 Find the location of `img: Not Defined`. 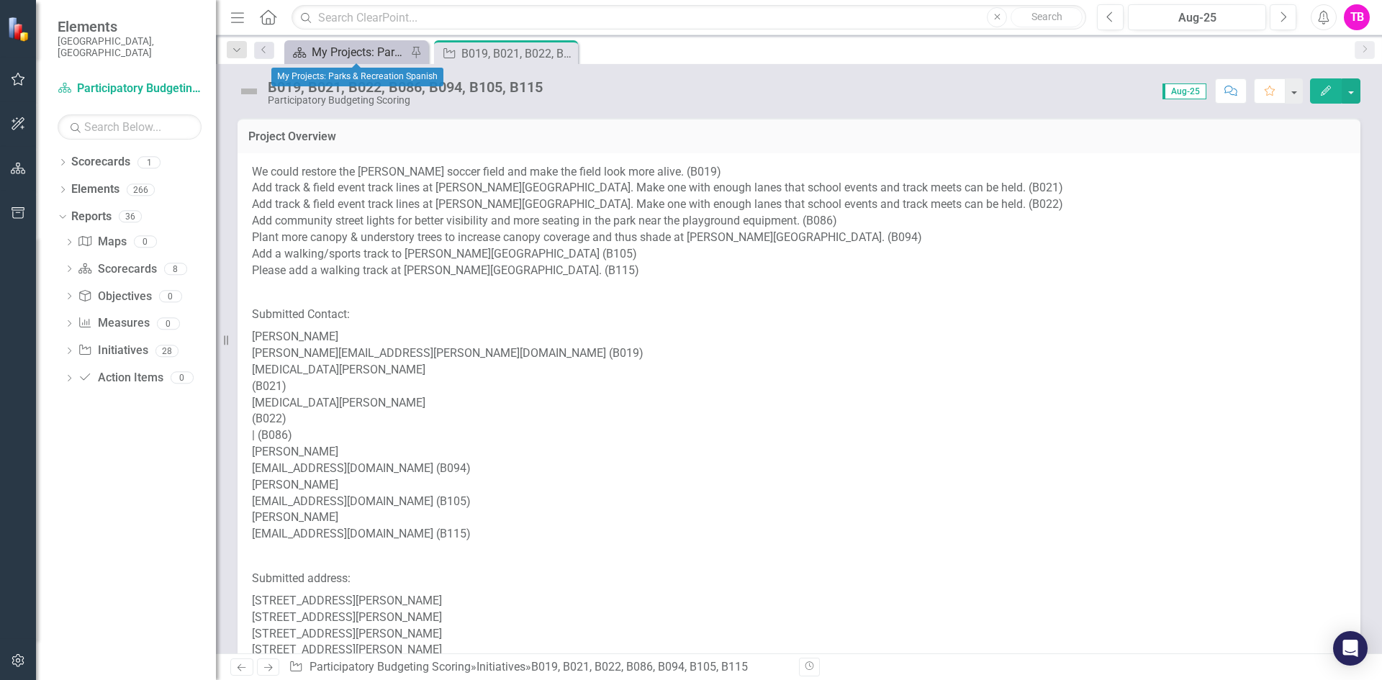

img: Not Defined is located at coordinates (249, 91).